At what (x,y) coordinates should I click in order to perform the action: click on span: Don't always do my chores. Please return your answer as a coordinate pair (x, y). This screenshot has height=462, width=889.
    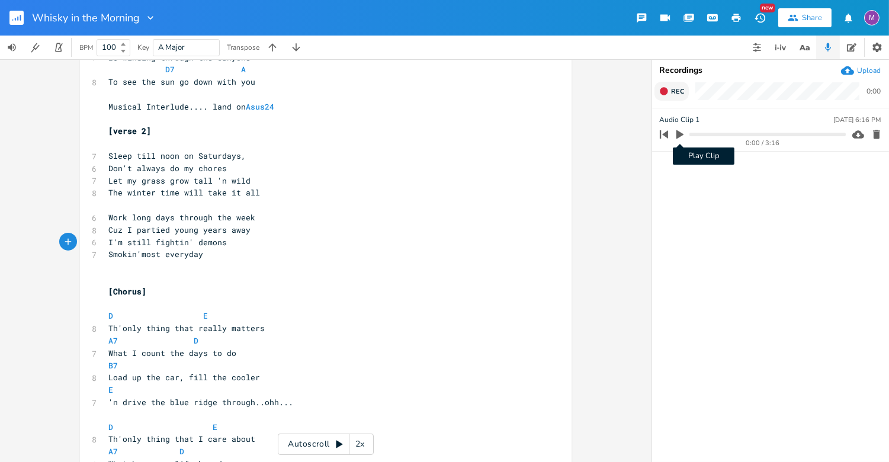
    Looking at the image, I should click on (168, 168).